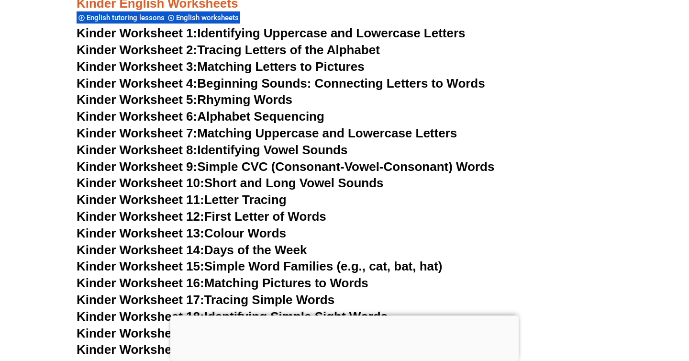 The image size is (689, 361). Describe the element at coordinates (212, 150) in the screenshot. I see `a: Kinder Worksheet 8:Identifying Vowel Sounds` at that location.